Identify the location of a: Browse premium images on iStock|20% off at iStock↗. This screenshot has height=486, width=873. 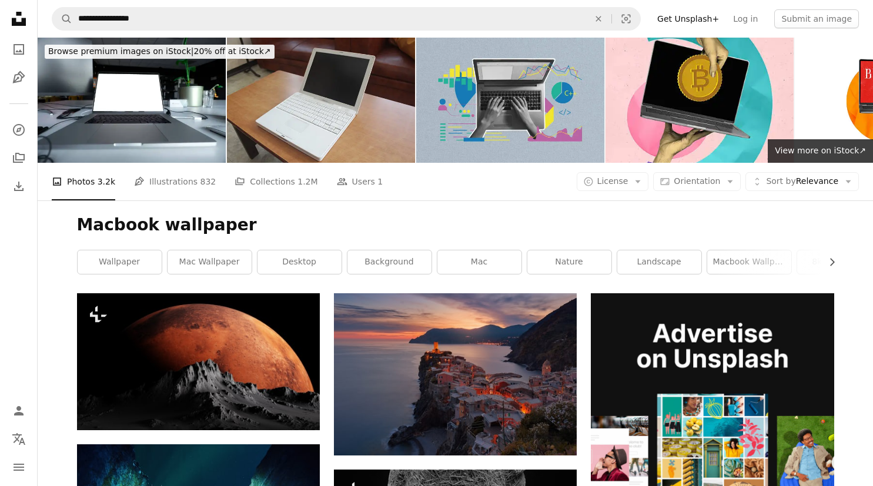
(159, 52).